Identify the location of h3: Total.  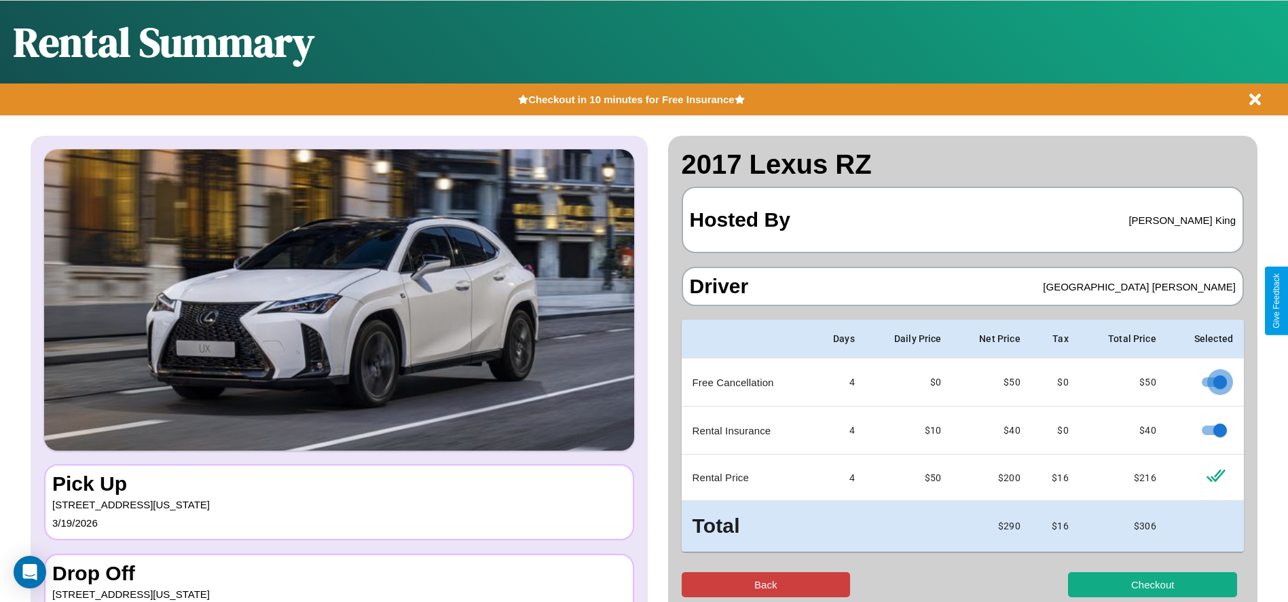
(746, 526).